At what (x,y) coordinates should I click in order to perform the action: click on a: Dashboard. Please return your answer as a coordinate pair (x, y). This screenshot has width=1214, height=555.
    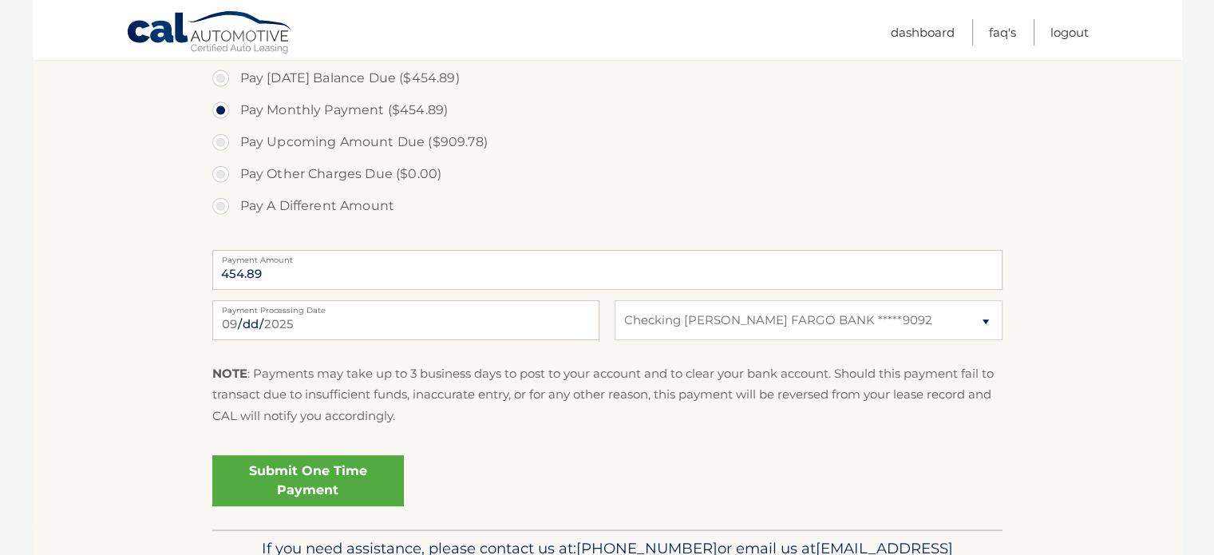
    Looking at the image, I should click on (923, 32).